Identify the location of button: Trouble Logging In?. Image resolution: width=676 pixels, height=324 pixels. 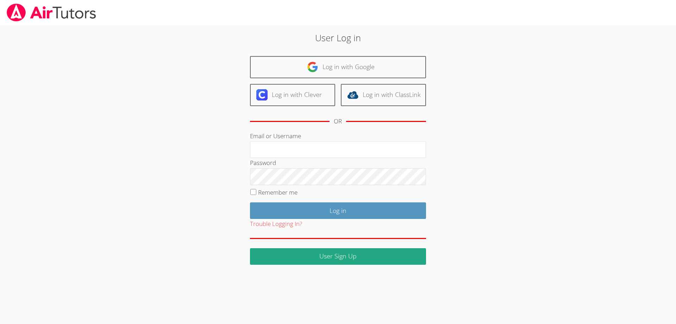
(276, 224).